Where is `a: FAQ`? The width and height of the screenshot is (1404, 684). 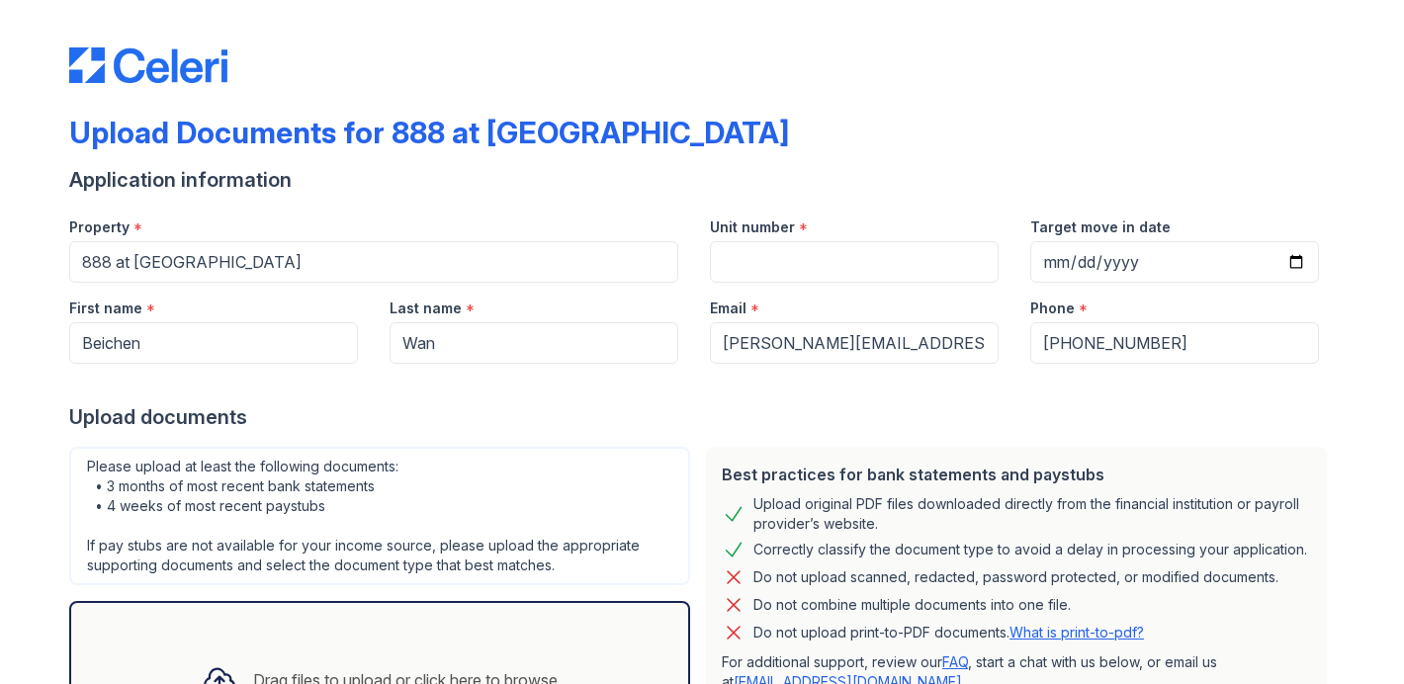 a: FAQ is located at coordinates (955, 662).